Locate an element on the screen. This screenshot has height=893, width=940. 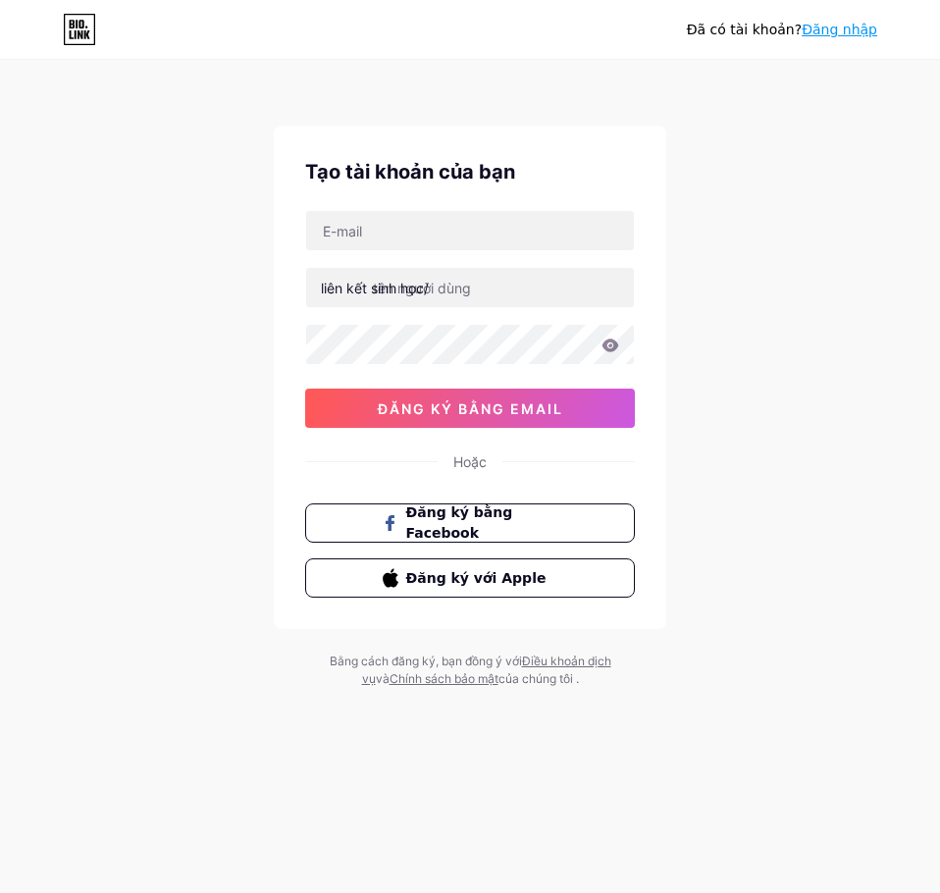
font: liên kết sinh học/ is located at coordinates (375, 288).